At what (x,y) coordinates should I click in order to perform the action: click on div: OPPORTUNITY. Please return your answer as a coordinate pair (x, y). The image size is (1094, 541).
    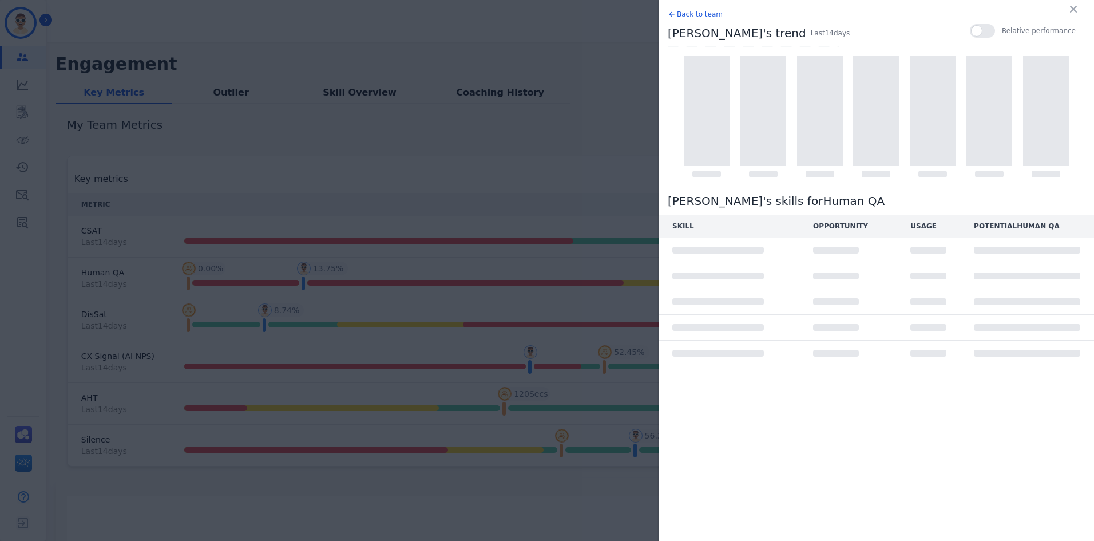
    Looking at the image, I should click on (840, 226).